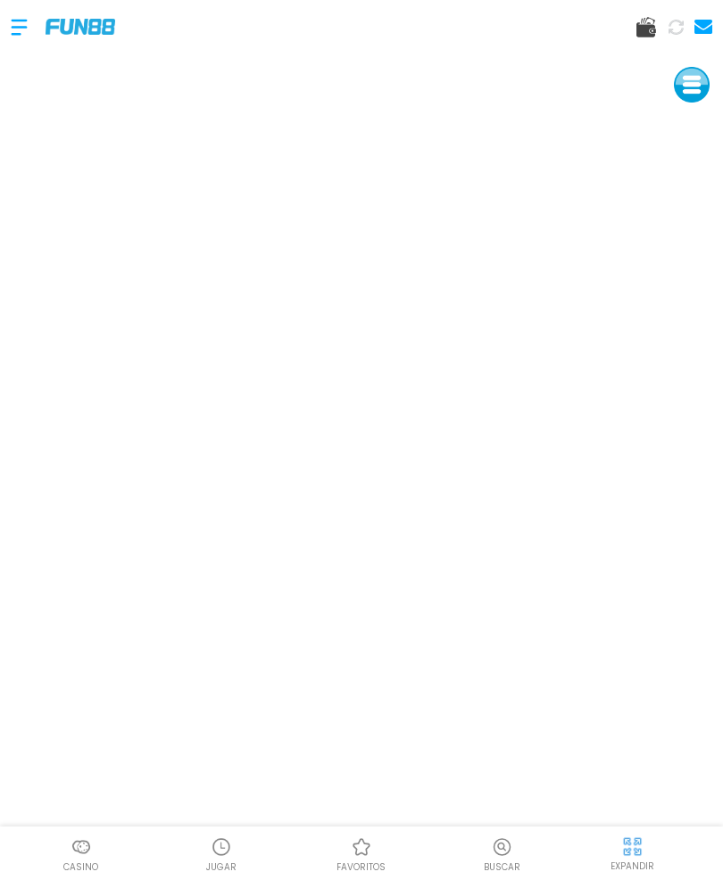 This screenshot has width=723, height=880. I want to click on a: Casino JugarCasino JugarJUGAR, so click(220, 854).